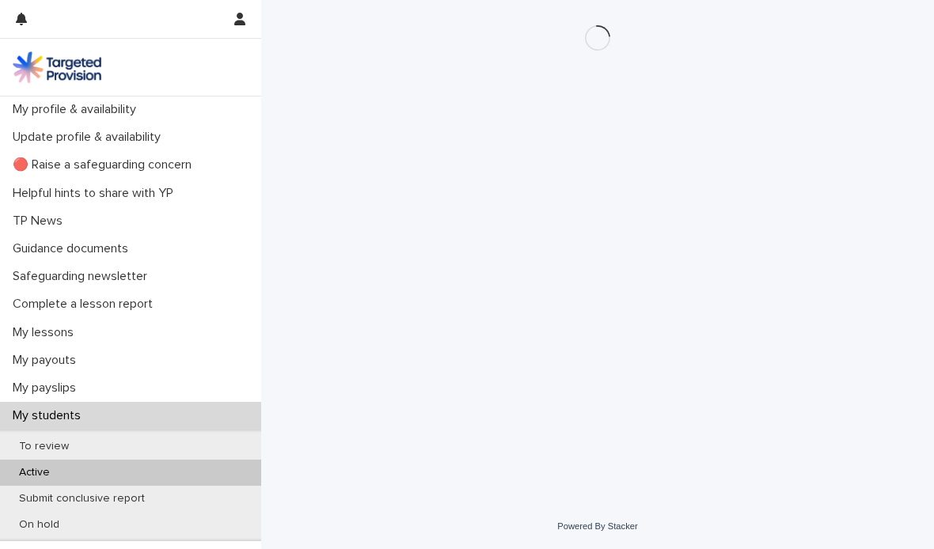 This screenshot has height=549, width=934. I want to click on p: My lessons, so click(46, 332).